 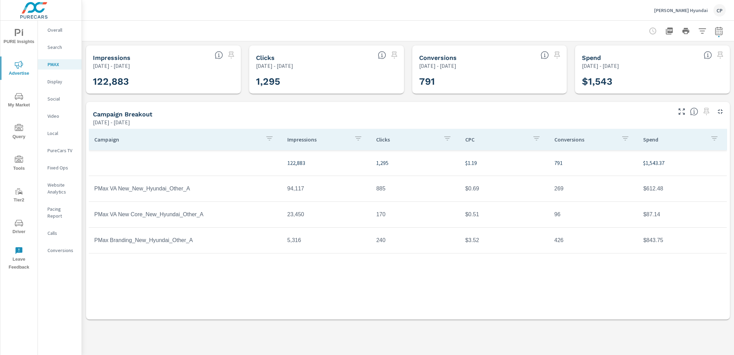 What do you see at coordinates (19, 164) in the screenshot?
I see `span: Tools` at bounding box center [19, 164].